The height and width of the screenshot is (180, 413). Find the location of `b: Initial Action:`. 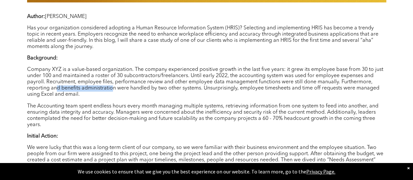

b: Initial Action: is located at coordinates (42, 136).